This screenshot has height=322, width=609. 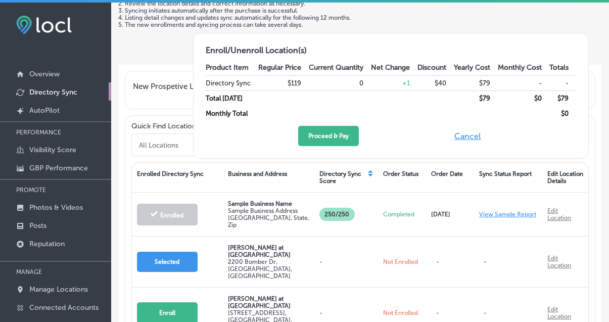 I want to click on td: $119, so click(x=284, y=83).